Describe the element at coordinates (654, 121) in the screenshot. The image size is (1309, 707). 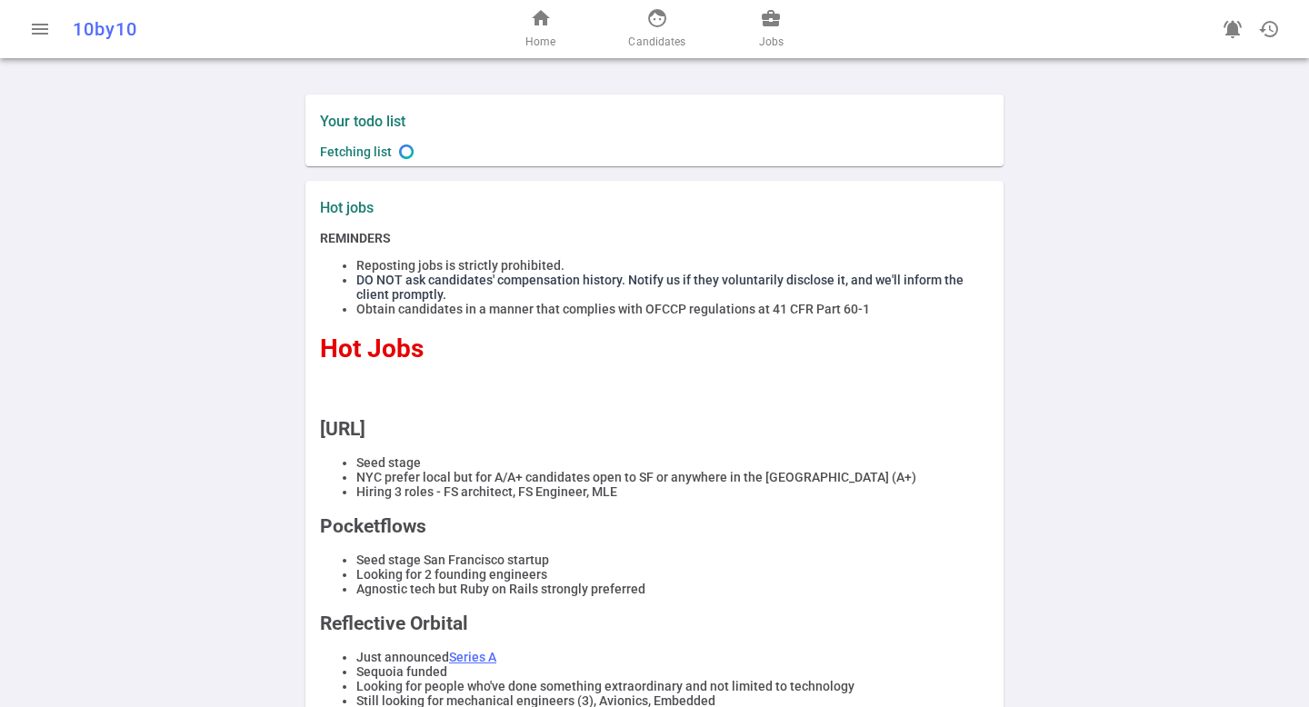
I see `label: Your todo list` at that location.